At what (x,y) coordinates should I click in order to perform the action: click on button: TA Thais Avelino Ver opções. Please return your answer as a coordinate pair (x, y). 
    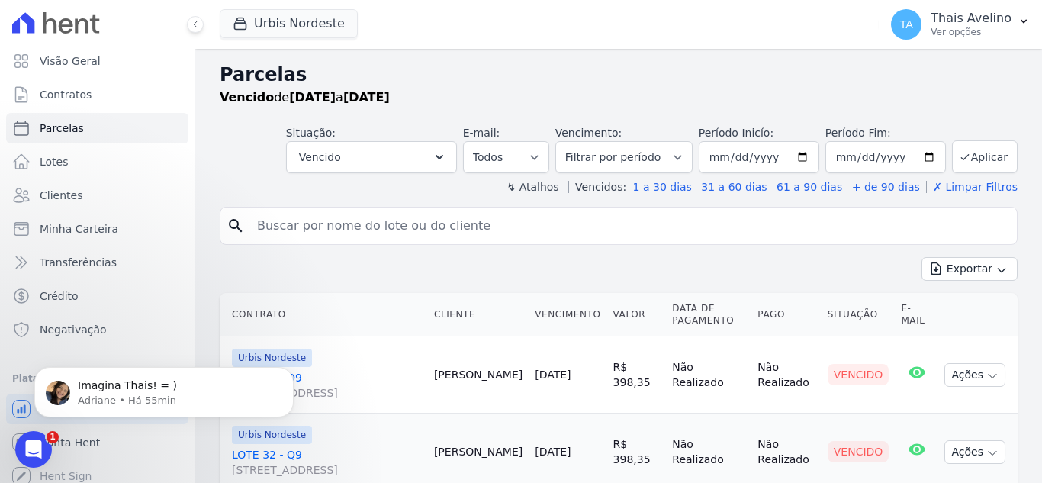
    Looking at the image, I should click on (960, 24).